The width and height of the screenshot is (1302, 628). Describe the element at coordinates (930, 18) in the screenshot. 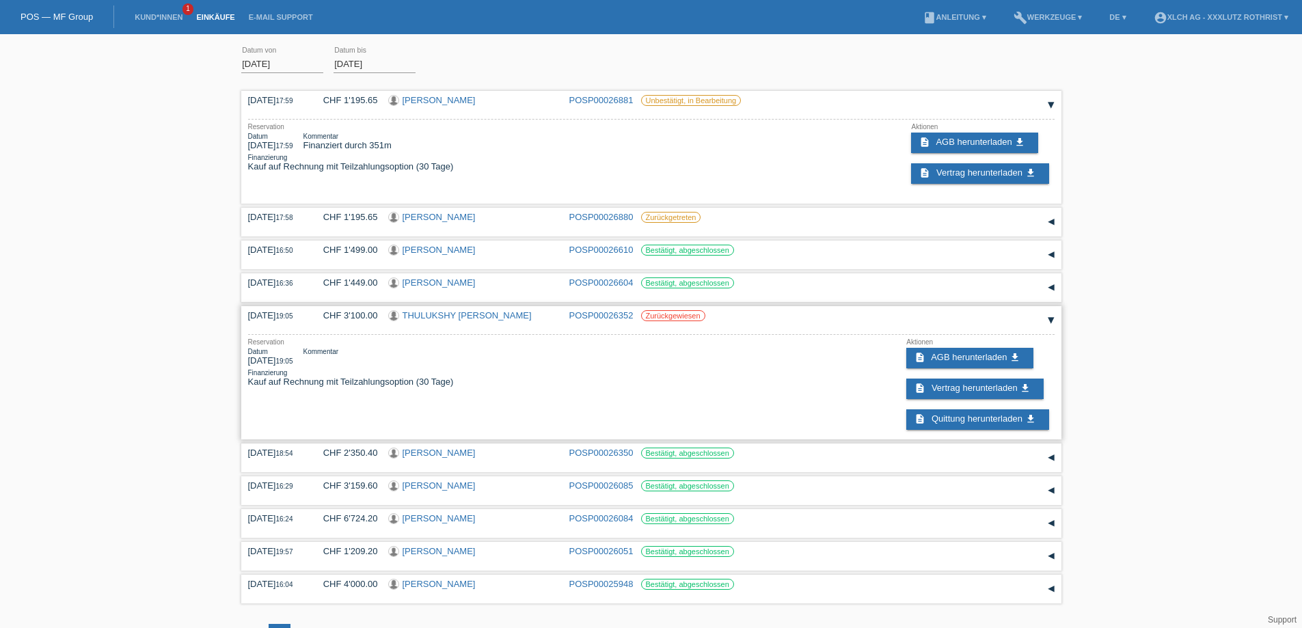

I see `i: book` at that location.